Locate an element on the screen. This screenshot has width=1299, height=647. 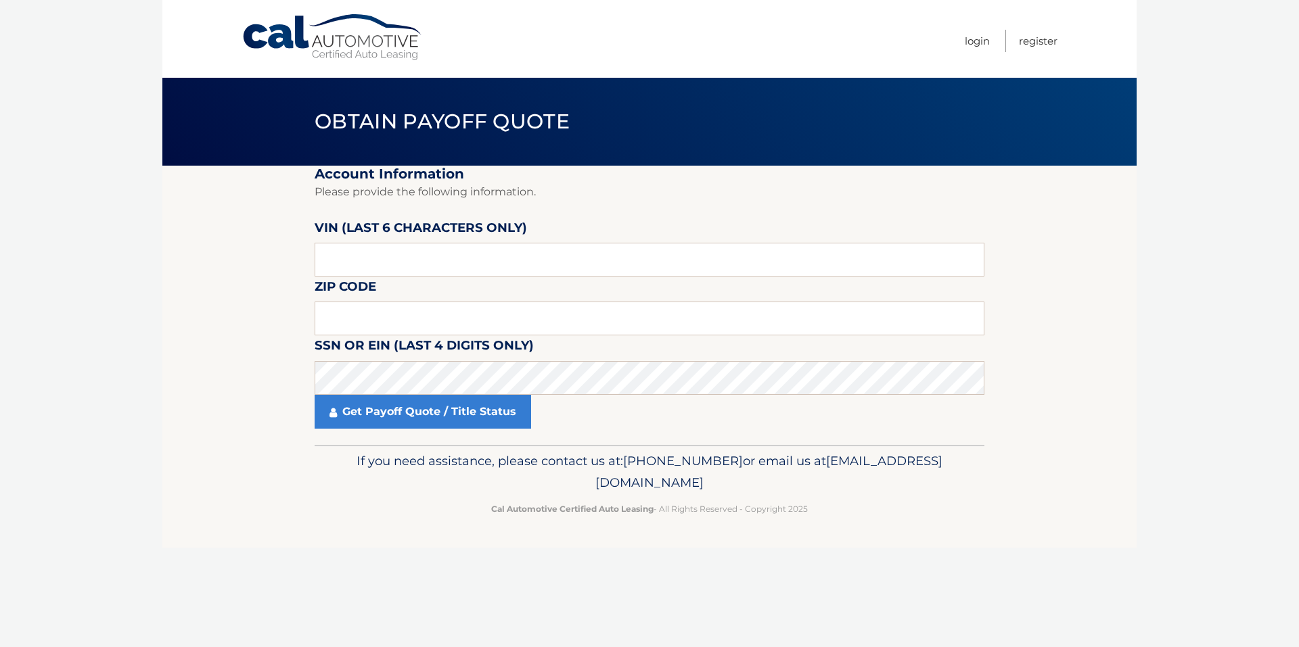
h2: Account Information is located at coordinates (649, 174).